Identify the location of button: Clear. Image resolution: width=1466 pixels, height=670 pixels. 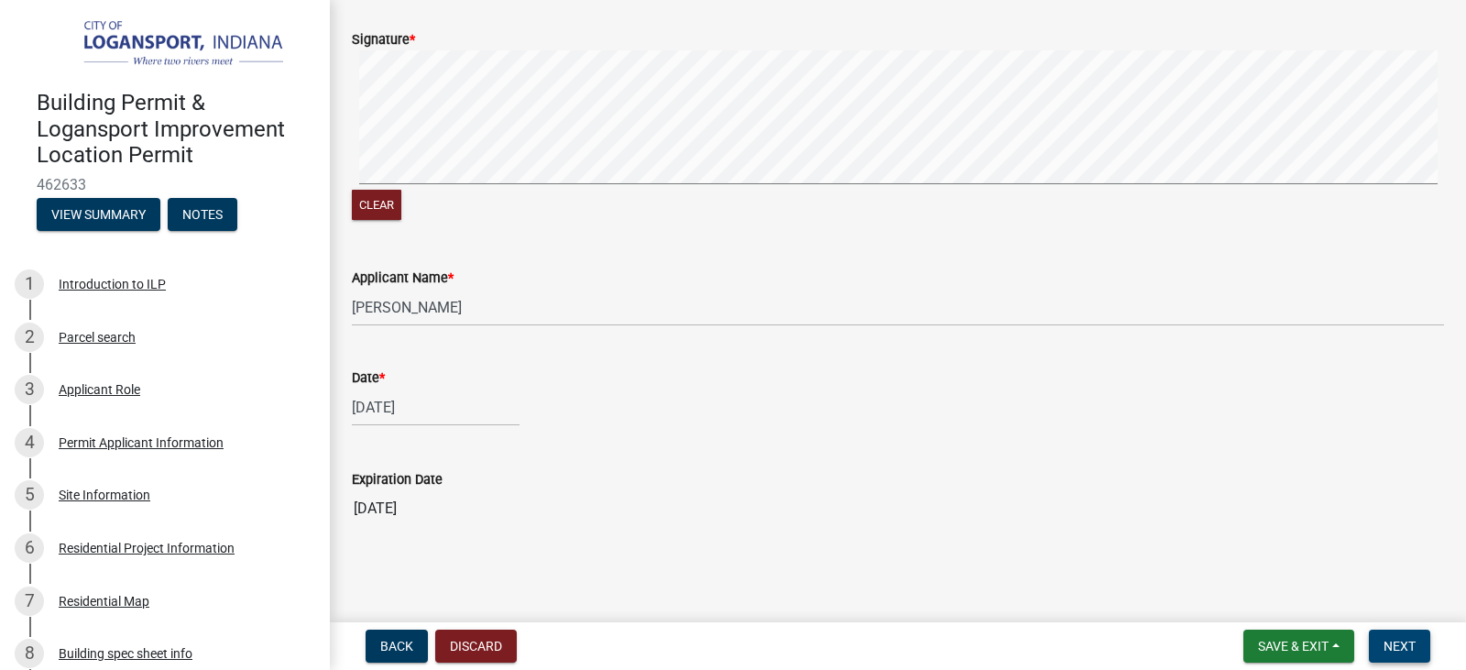
(377, 204).